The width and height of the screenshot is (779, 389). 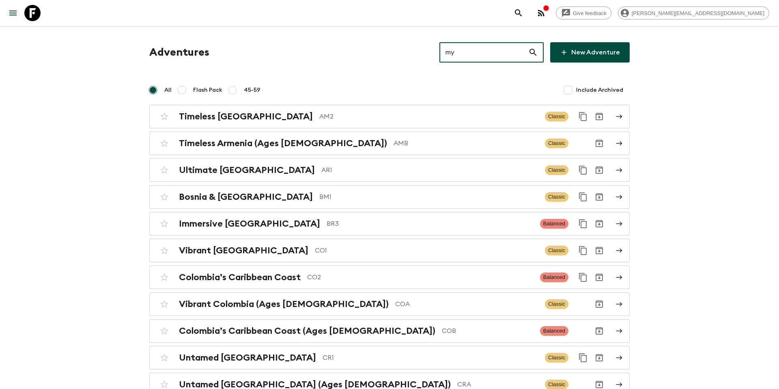 What do you see at coordinates (240, 277) in the screenshot?
I see `h2: Colombia’s Caribbean Coast` at bounding box center [240, 277].